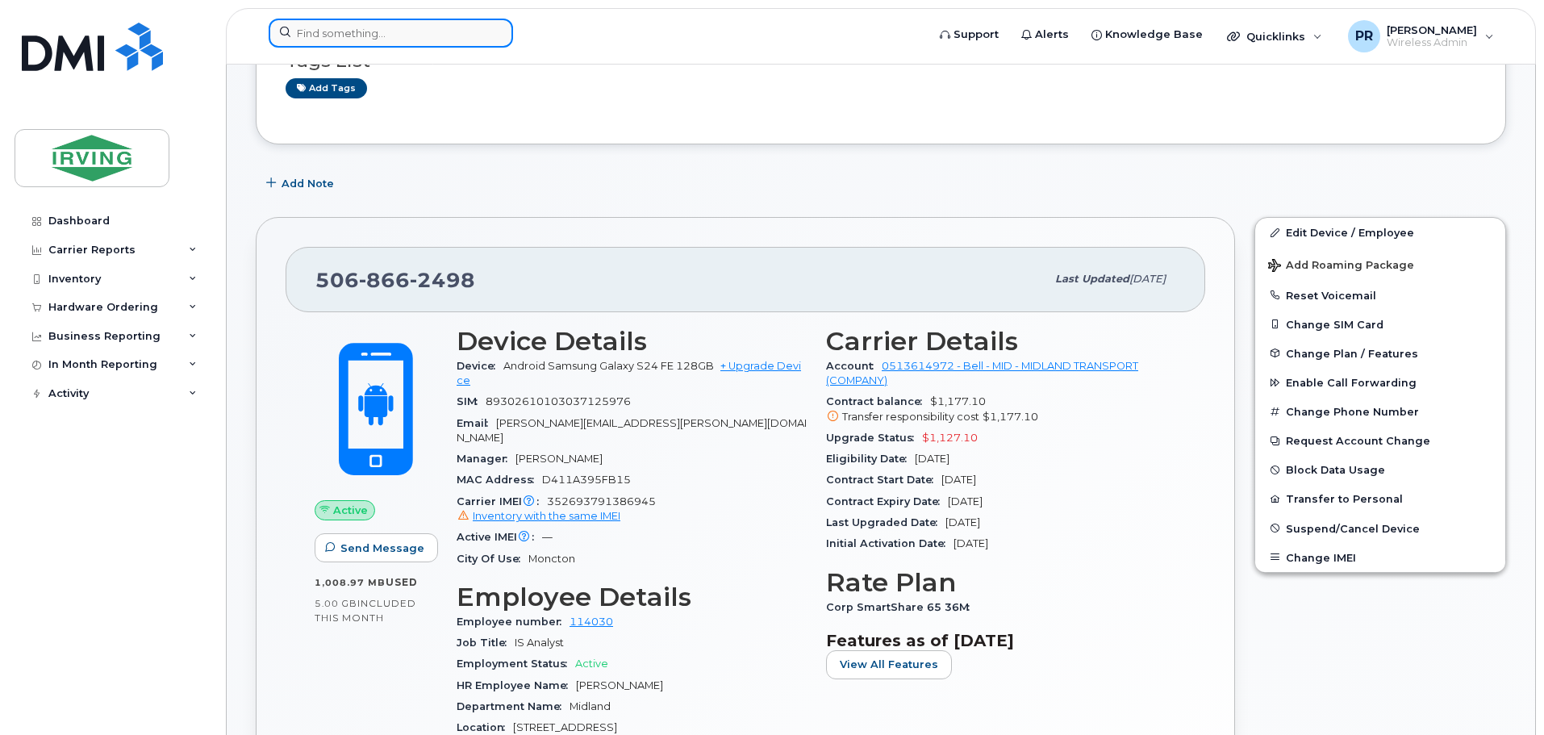 Image resolution: width=1544 pixels, height=735 pixels. What do you see at coordinates (1380, 498) in the screenshot?
I see `button: Transfer to Personal` at bounding box center [1380, 498].